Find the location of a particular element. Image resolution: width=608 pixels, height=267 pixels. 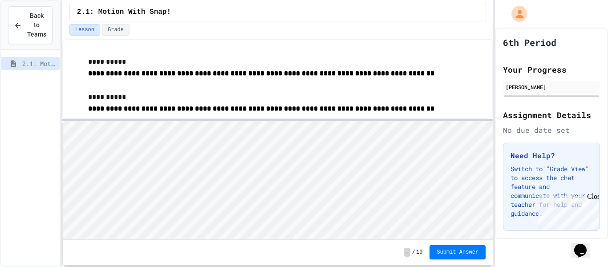

p: Switch to "Grade View" to access the chat feature and communicate with your teacher for help and ... is located at coordinates (551, 191).